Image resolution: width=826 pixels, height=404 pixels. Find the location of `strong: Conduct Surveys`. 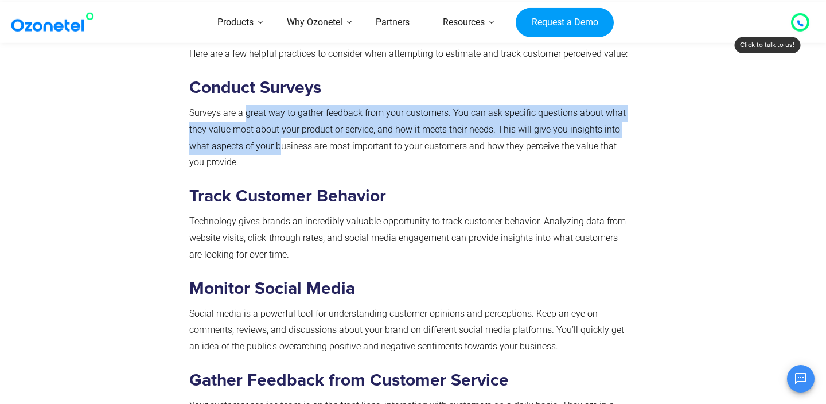

strong: Conduct Surveys is located at coordinates (255, 88).